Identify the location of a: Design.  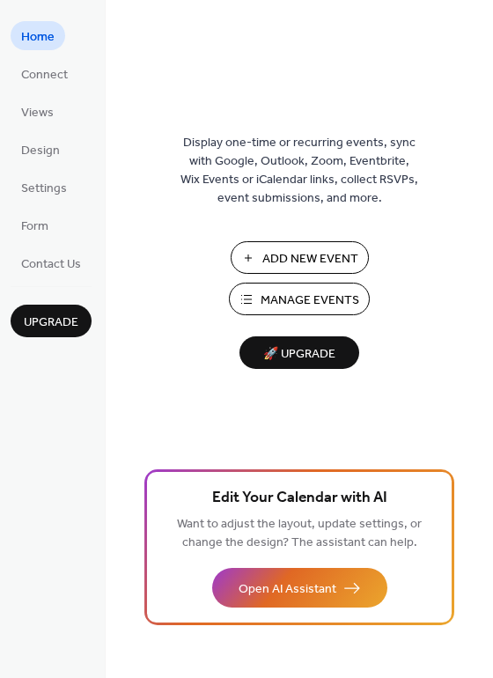
(41, 149).